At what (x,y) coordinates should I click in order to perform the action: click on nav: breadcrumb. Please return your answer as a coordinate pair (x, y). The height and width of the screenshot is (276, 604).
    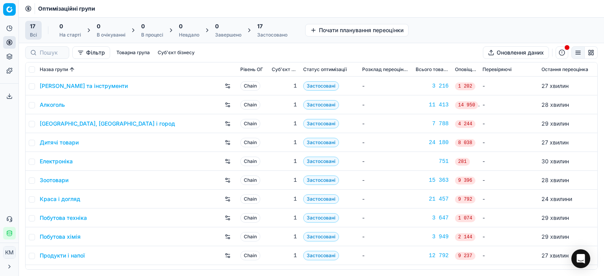
    Looking at the image, I should click on (66, 9).